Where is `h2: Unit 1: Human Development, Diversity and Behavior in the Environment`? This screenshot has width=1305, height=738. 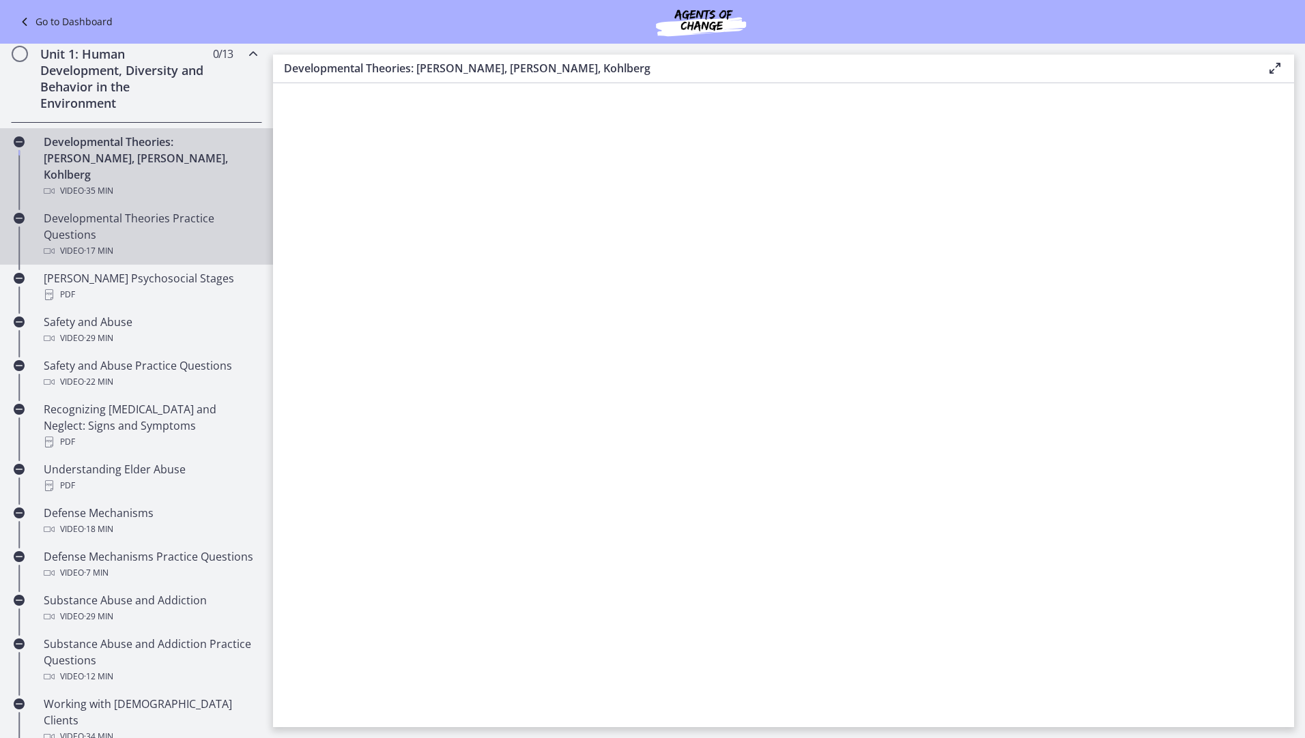
h2: Unit 1: Human Development, Diversity and Behavior in the Environment is located at coordinates (124, 78).